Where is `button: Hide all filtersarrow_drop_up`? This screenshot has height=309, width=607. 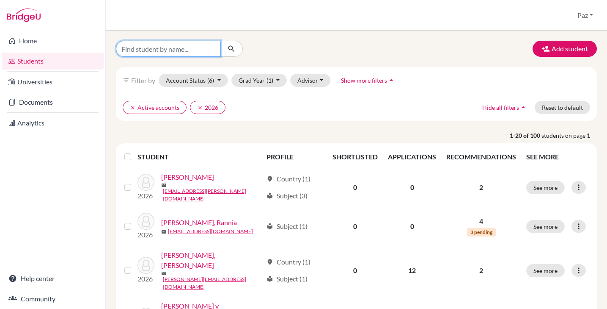
button: Hide all filtersarrow_drop_up is located at coordinates (505, 107).